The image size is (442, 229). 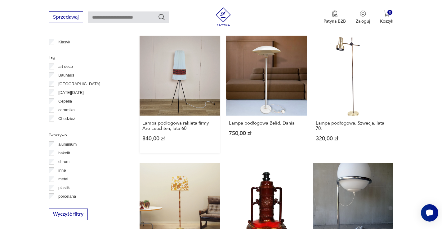 I want to click on p: Tag, so click(x=86, y=57).